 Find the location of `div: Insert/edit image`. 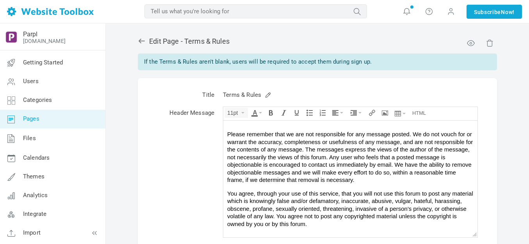

div: Insert/edit image is located at coordinates (385, 113).